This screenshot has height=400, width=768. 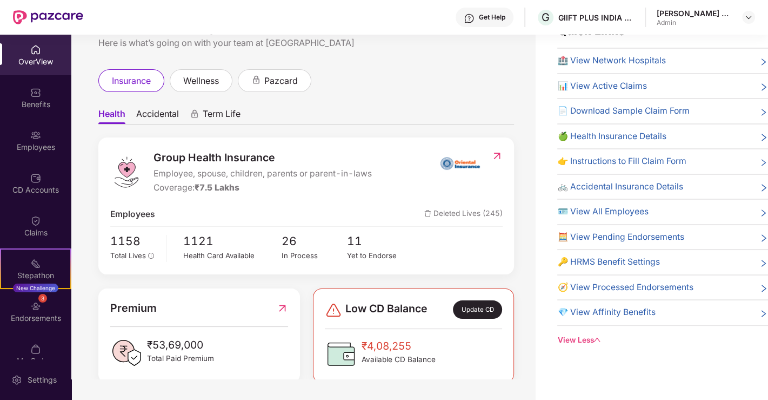 What do you see at coordinates (201, 81) in the screenshot?
I see `span: wellness` at bounding box center [201, 81].